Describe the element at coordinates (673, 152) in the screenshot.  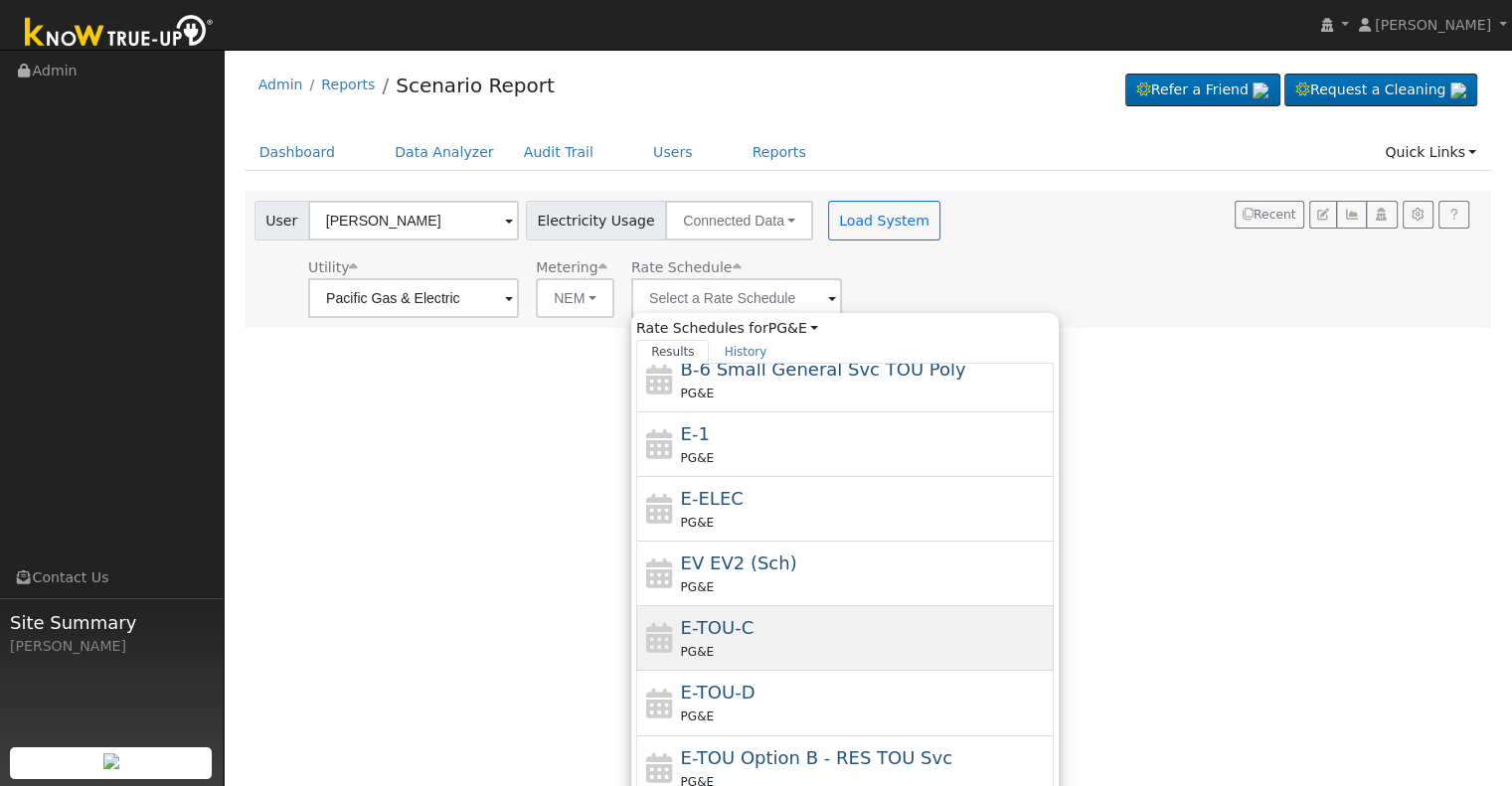
I see `a: Users` at that location.